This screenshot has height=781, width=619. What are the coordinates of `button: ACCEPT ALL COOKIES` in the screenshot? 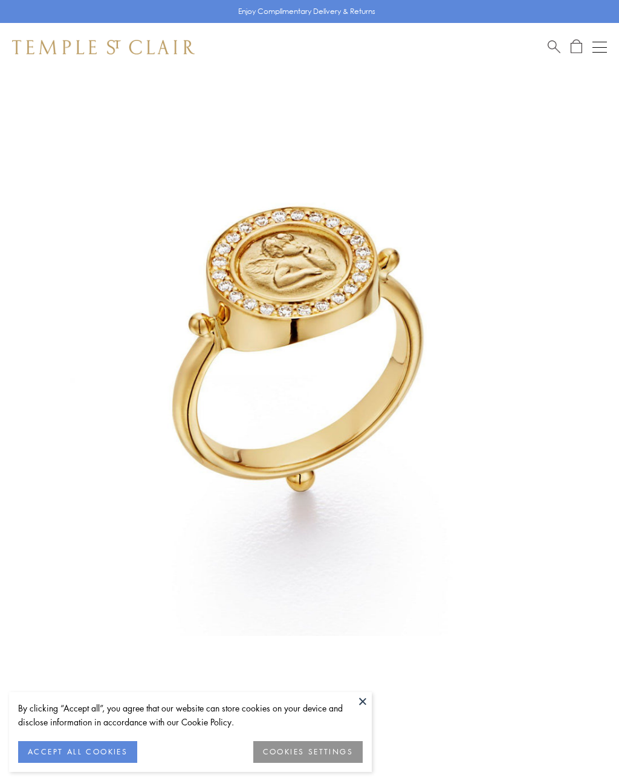 It's located at (77, 752).